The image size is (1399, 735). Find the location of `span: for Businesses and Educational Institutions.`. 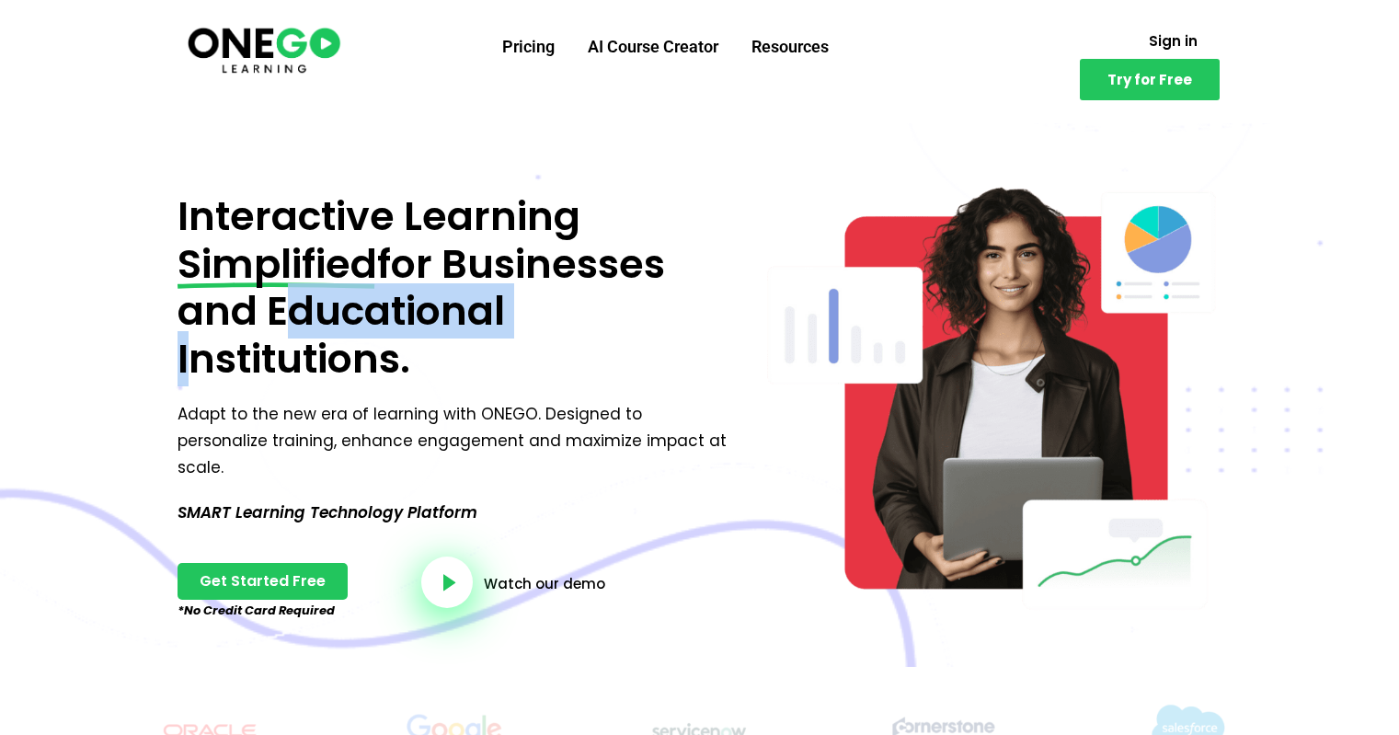

span: for Businesses and Educational Institutions. is located at coordinates (421, 311).